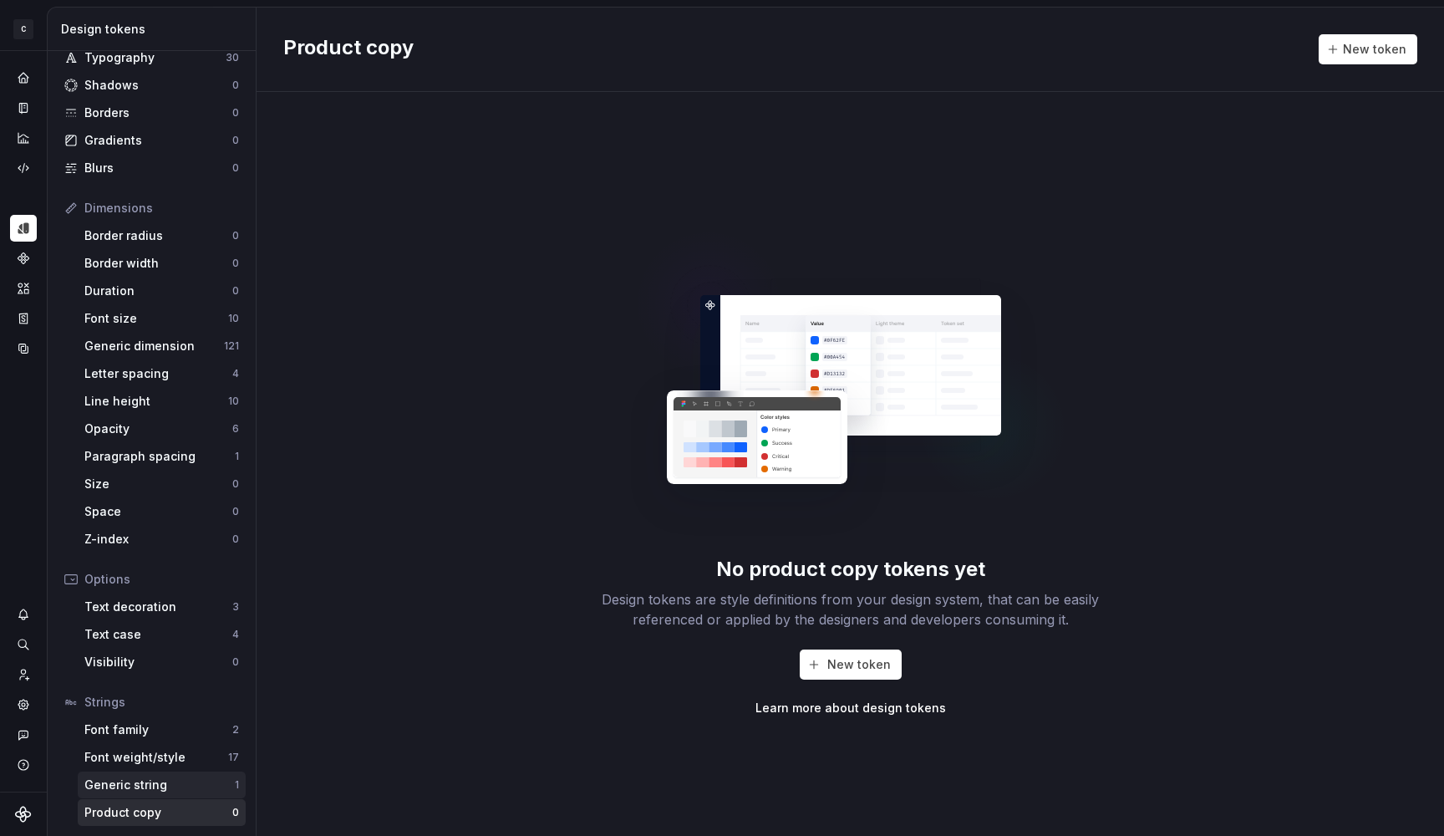  I want to click on div: Analytics, so click(23, 138).